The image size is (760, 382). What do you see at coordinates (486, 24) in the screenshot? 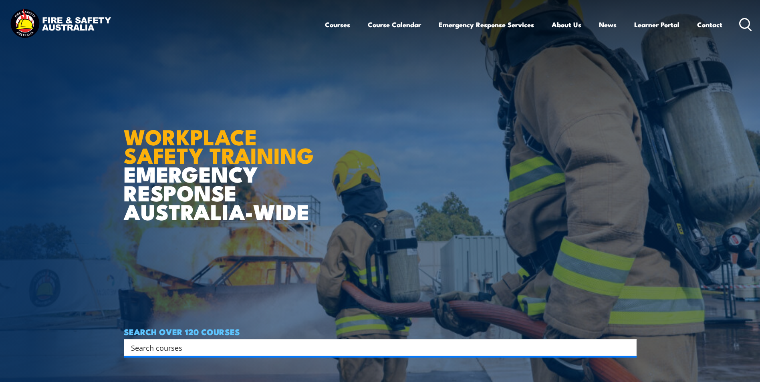
I see `a: Emergency Response Services` at bounding box center [486, 24].